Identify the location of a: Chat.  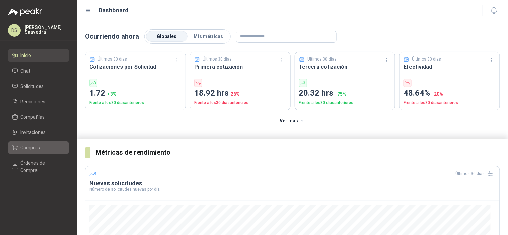
(38, 71).